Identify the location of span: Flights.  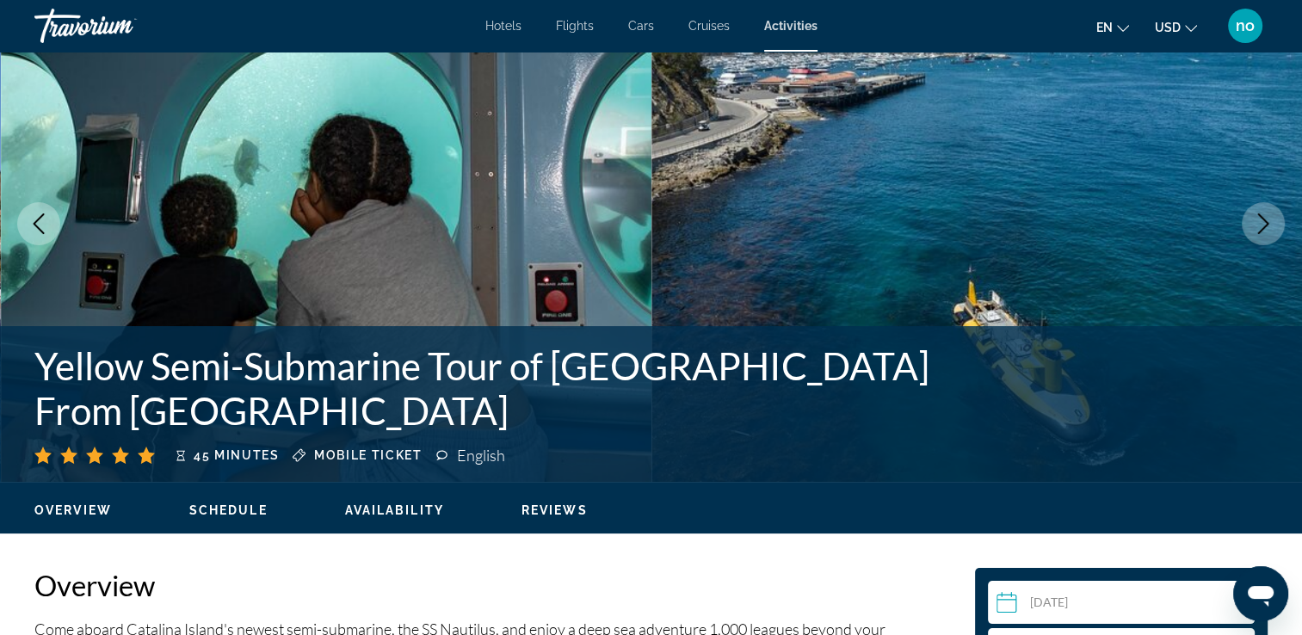
(575, 26).